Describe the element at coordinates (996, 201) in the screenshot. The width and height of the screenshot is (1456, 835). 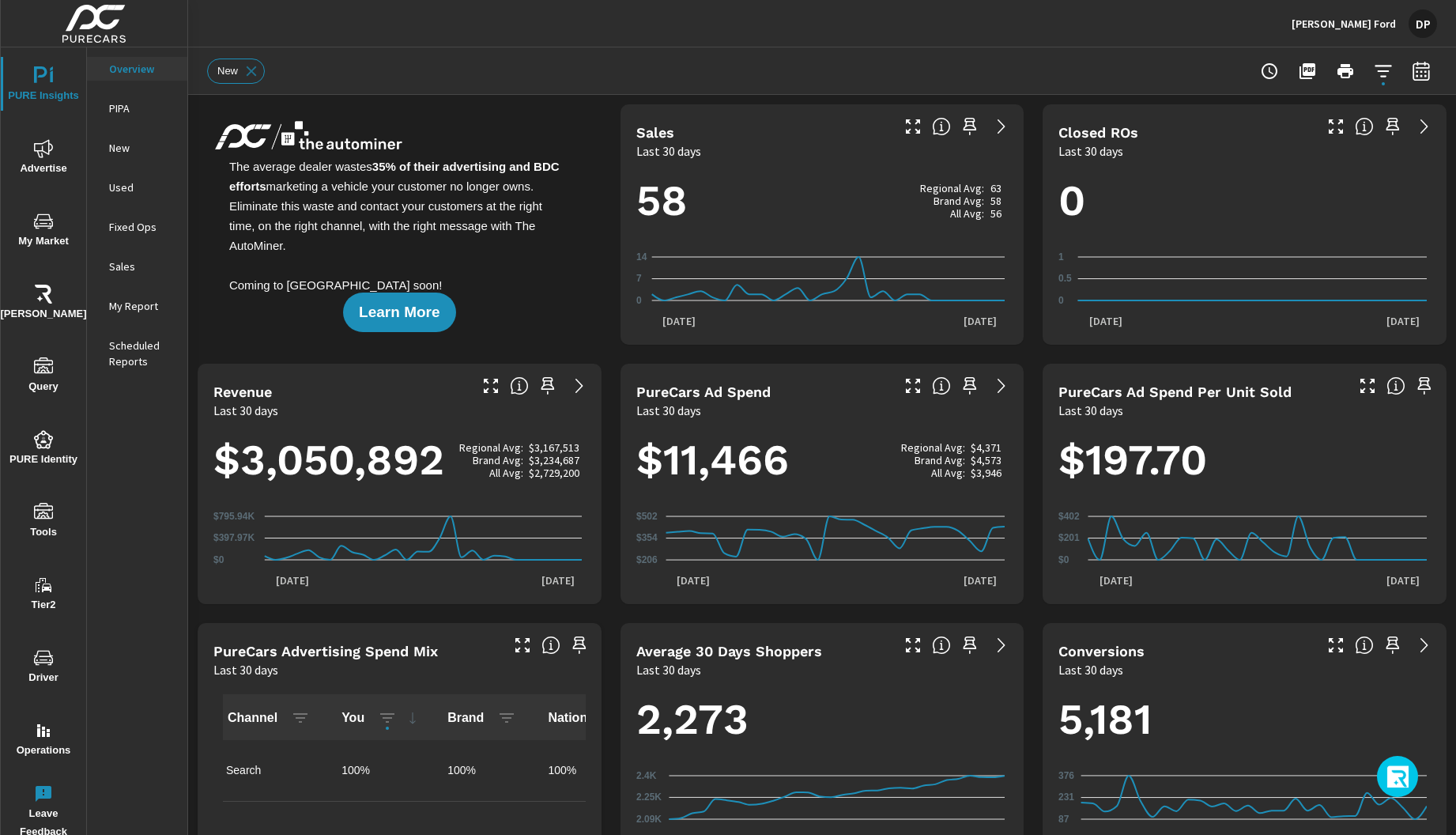
I see `p: 58` at that location.